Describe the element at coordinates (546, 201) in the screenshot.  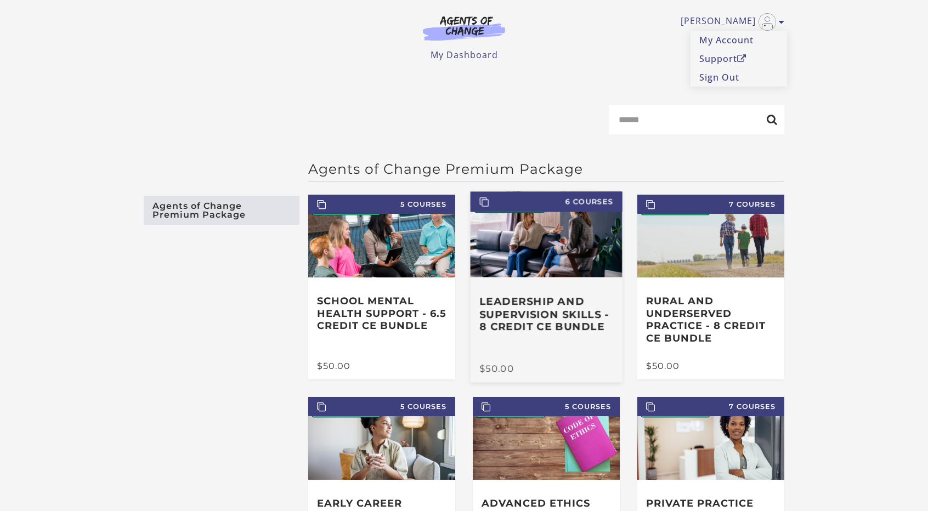
I see `span: 6 Courses` at that location.